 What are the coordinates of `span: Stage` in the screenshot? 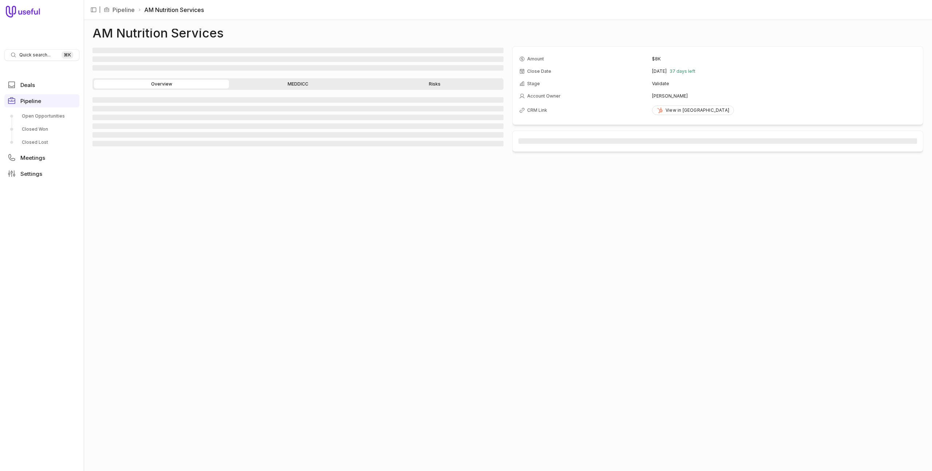 It's located at (534, 84).